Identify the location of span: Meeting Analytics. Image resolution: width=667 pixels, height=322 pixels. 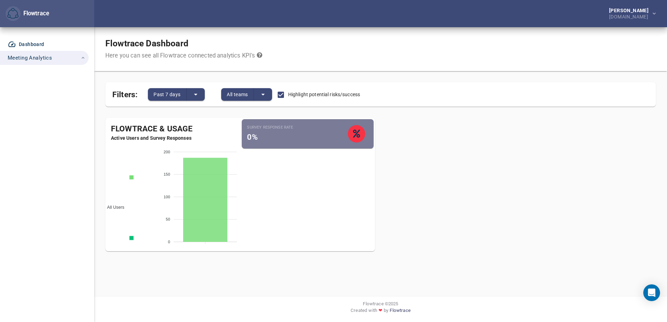
(30, 58).